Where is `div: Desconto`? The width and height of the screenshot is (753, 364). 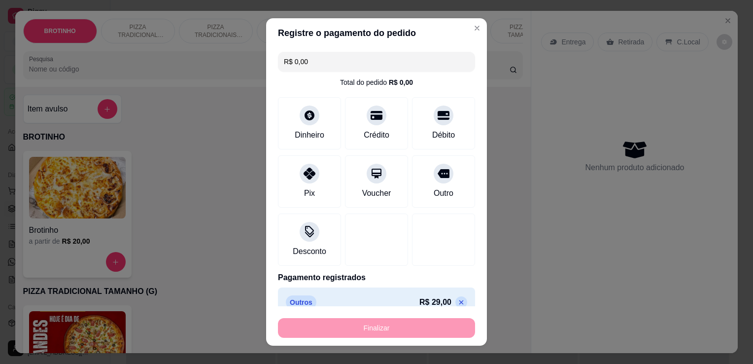
div: Desconto is located at coordinates (310, 251).